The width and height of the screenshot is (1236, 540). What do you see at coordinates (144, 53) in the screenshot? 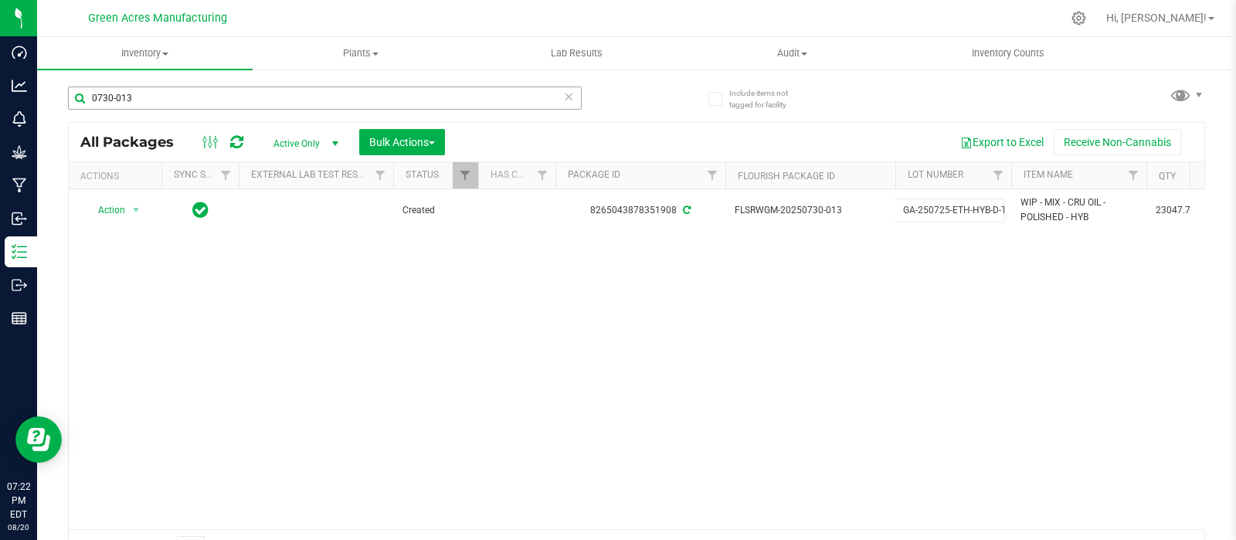
I see `a: Inventory` at bounding box center [144, 53].